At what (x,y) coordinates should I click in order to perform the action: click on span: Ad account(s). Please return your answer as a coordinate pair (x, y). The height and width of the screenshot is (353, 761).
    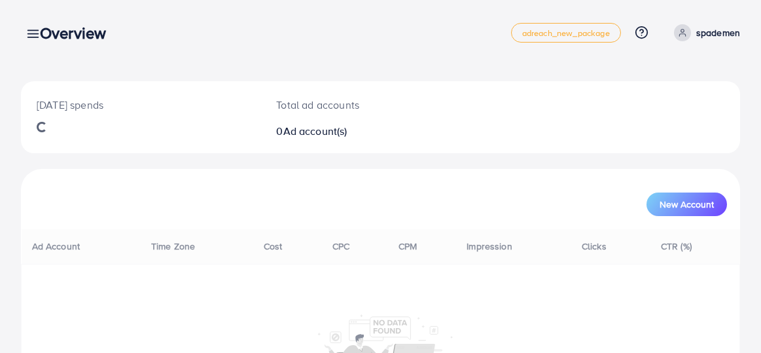
    Looking at the image, I should click on (315, 131).